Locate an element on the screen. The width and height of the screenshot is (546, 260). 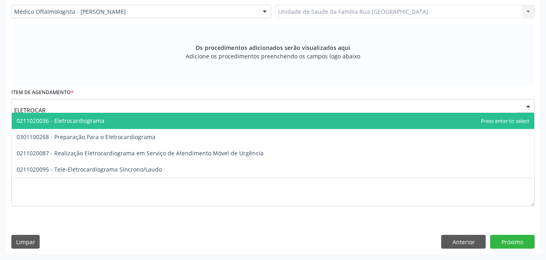
span: Os procedimentos adicionados serão visualizados aqui is located at coordinates (273, 47).